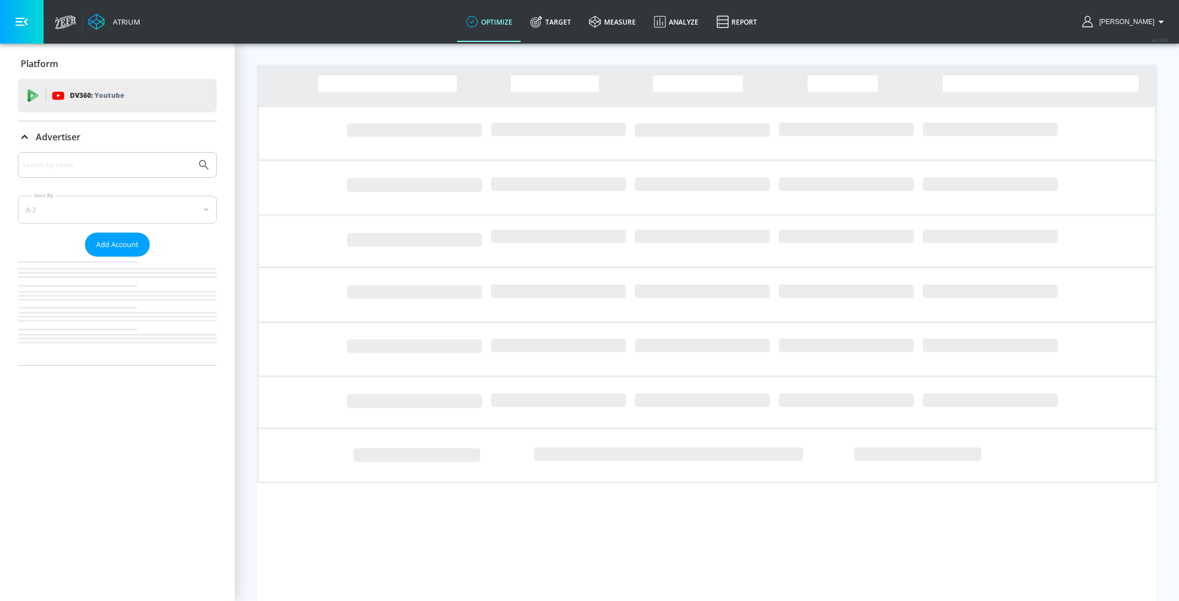  I want to click on a: optimize, so click(489, 22).